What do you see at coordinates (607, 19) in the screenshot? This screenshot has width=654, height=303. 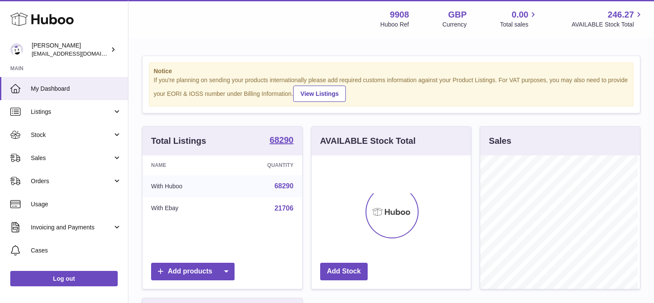 I see `a: 246.27 AVAILABLE Stock Total` at bounding box center [607, 19].